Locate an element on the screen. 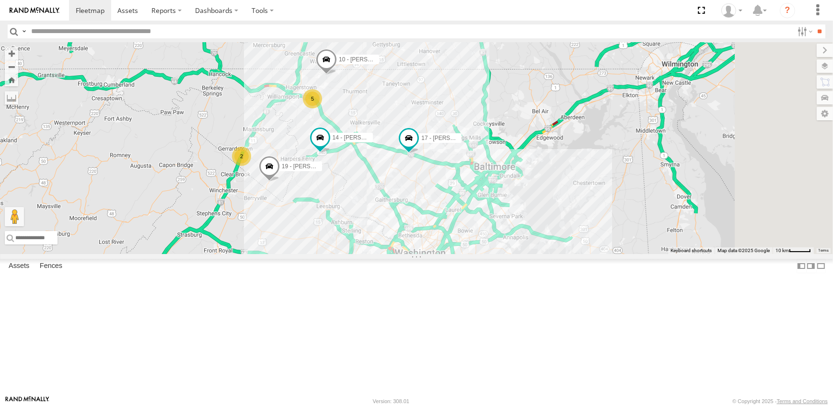  div: 5 is located at coordinates (313, 99).